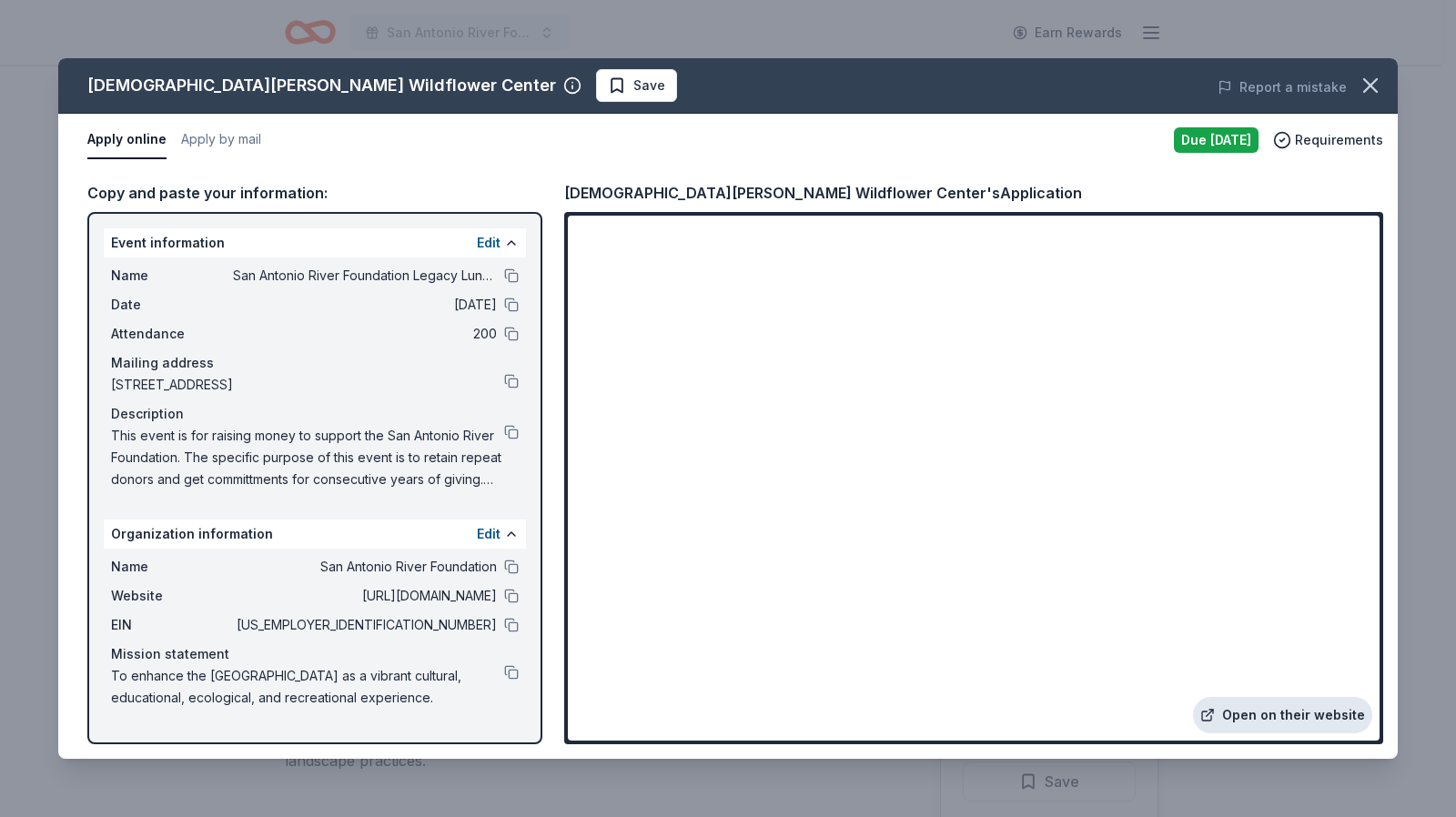 Image resolution: width=1456 pixels, height=817 pixels. What do you see at coordinates (172, 596) in the screenshot?
I see `span: Website` at bounding box center [172, 596].